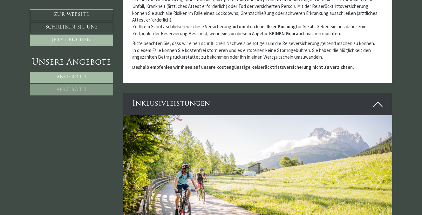 Image resolution: width=422 pixels, height=215 pixels. I want to click on button: Next, so click(378, 183).